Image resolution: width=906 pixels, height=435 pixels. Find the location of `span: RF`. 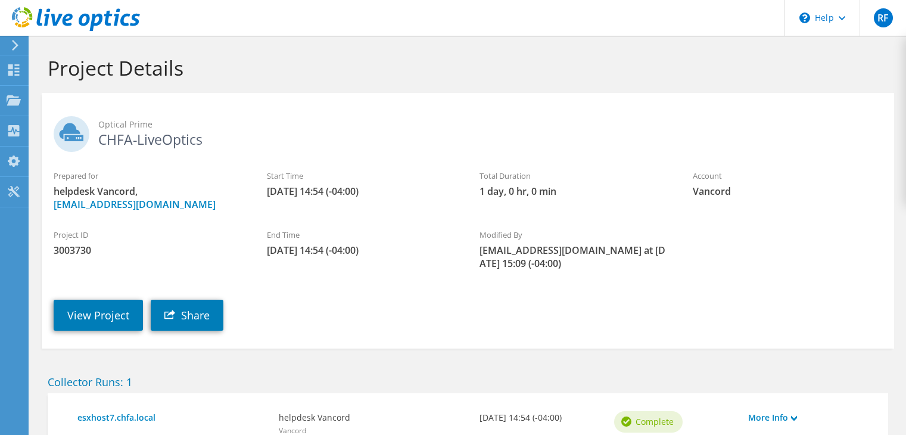

span: RF is located at coordinates (884, 18).